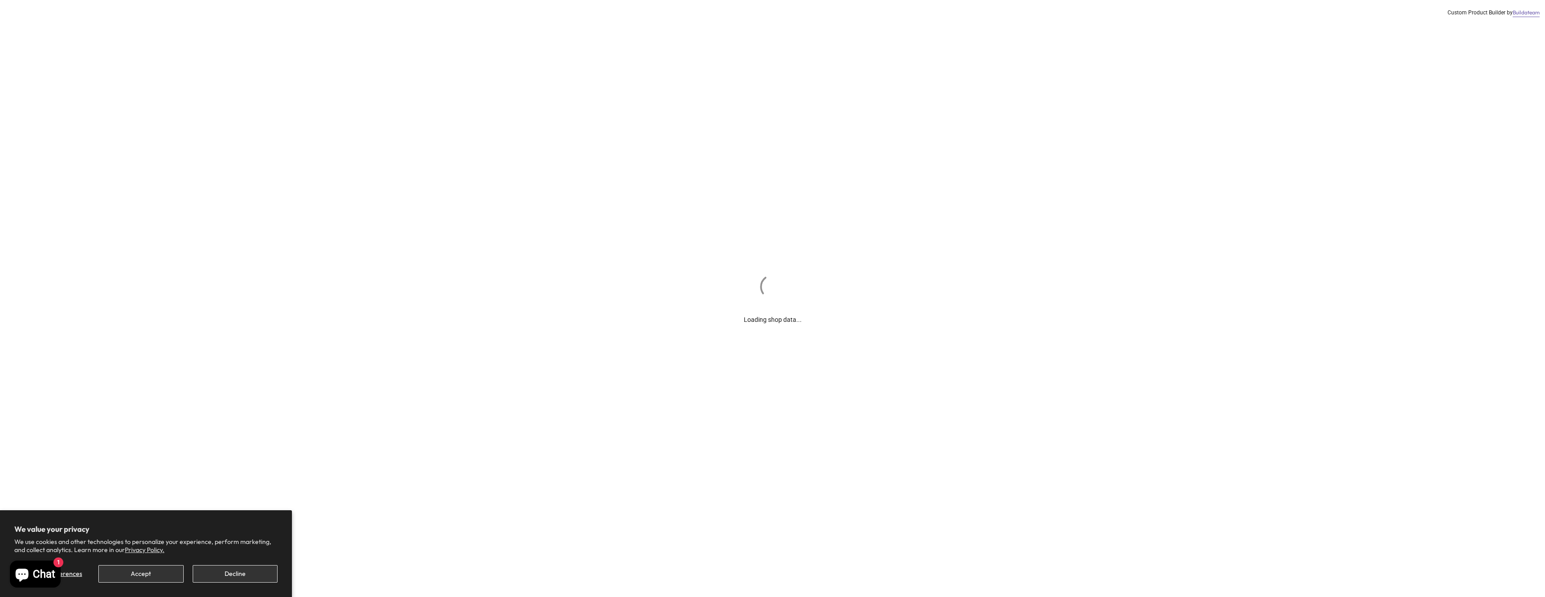 The width and height of the screenshot is (1545, 597). What do you see at coordinates (146, 529) in the screenshot?
I see `h2: We value your privacy` at bounding box center [146, 529].